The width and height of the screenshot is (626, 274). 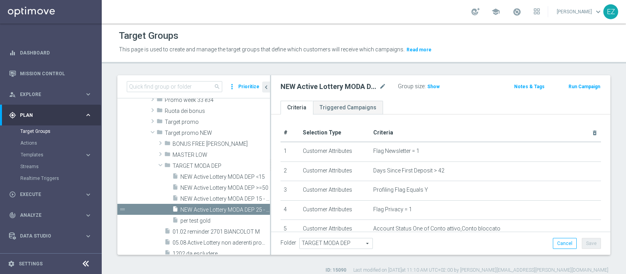 What do you see at coordinates (289, 242) in the screenshot?
I see `label: Folder` at bounding box center [289, 242].